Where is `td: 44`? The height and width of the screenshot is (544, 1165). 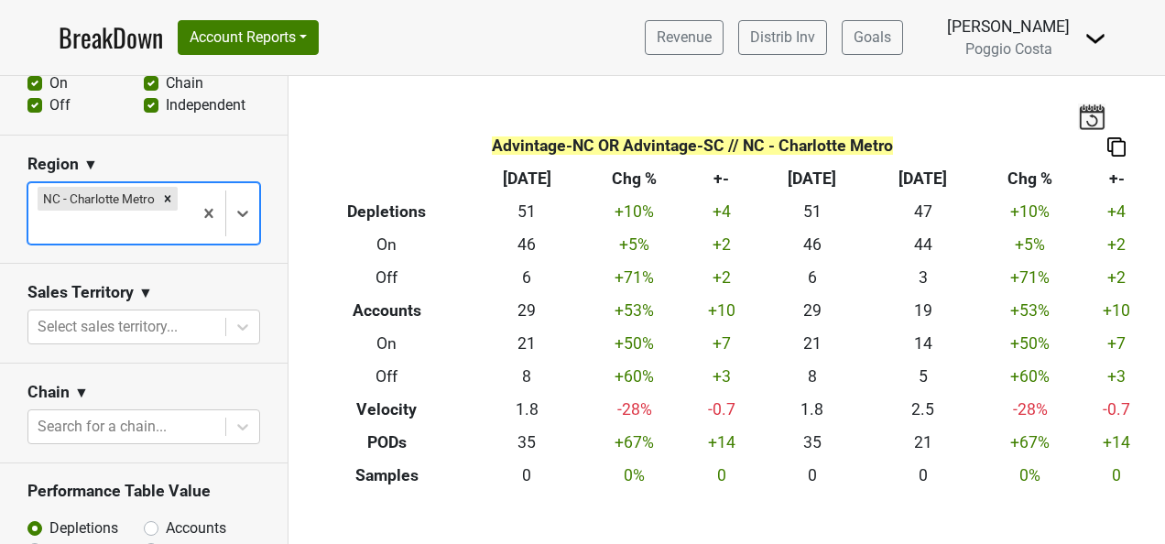 td: 44 is located at coordinates (922, 245).